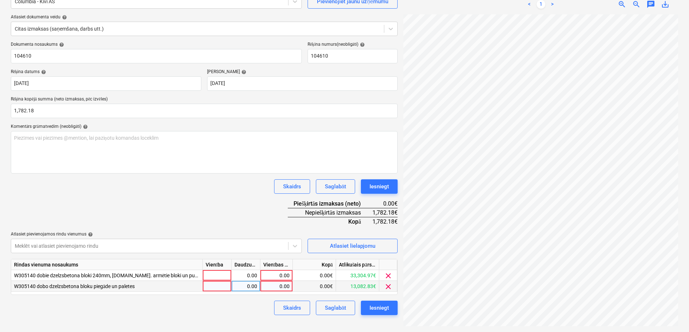 This screenshot has width=689, height=332. What do you see at coordinates (358, 276) in the screenshot?
I see `div: 33,304.97€` at bounding box center [358, 276].